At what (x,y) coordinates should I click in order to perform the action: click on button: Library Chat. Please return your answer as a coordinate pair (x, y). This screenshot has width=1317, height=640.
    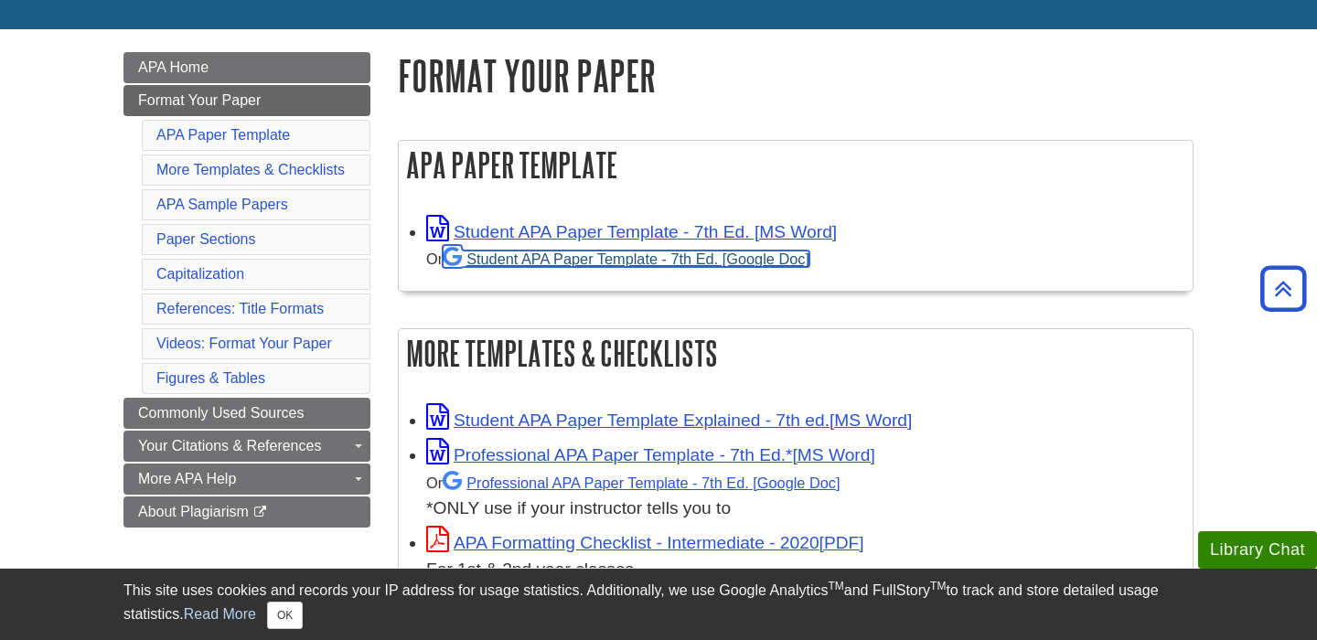
    Looking at the image, I should click on (1258, 550).